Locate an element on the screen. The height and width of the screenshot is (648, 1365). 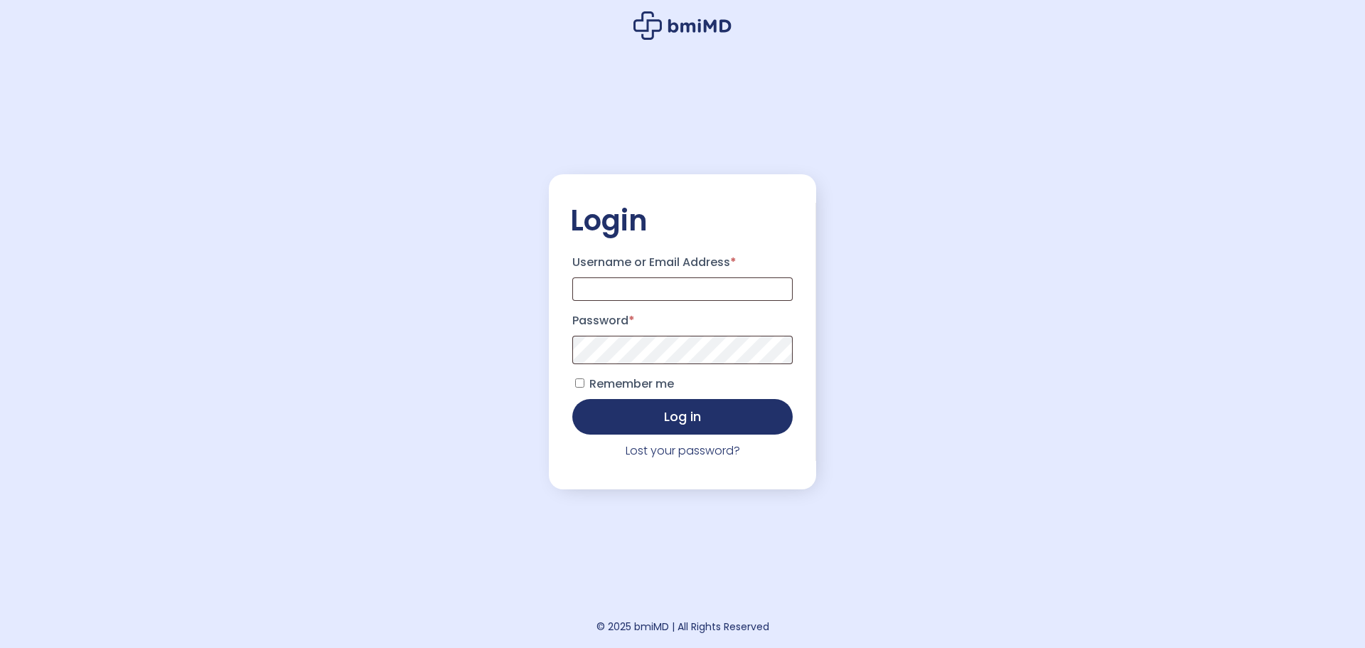
a: Lost your password? is located at coordinates (683, 450).